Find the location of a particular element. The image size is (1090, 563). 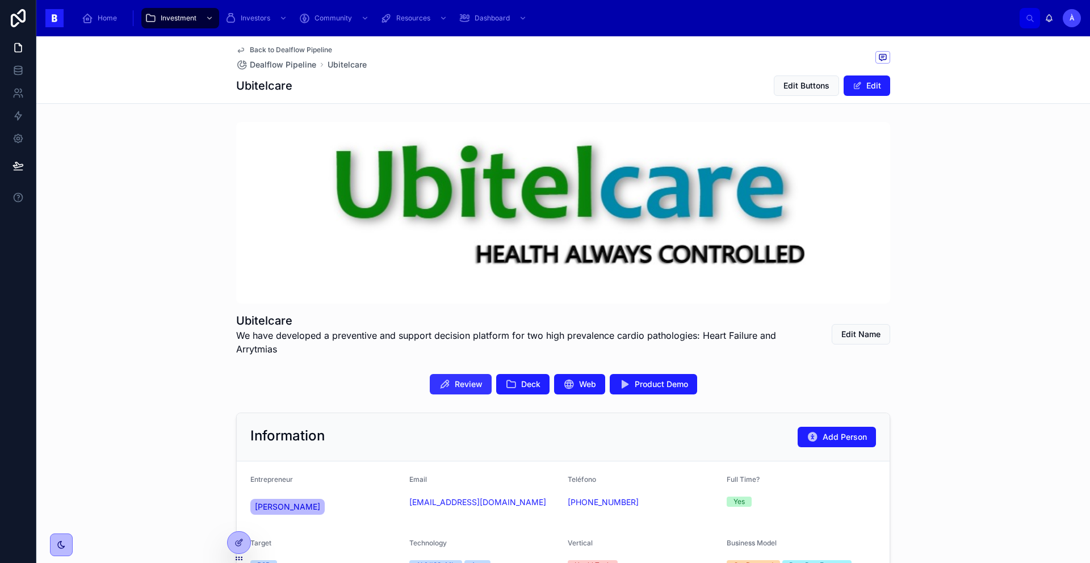

span: Community is located at coordinates (333, 18).